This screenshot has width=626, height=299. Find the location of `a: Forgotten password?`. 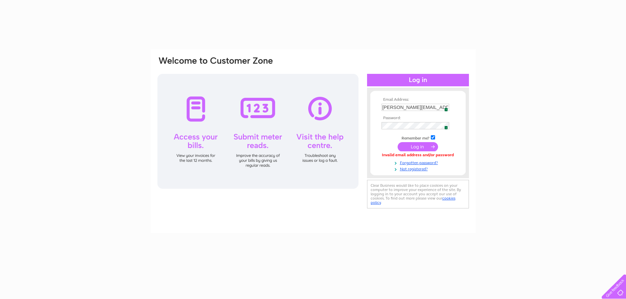

a: Forgotten password? is located at coordinates (419, 162).